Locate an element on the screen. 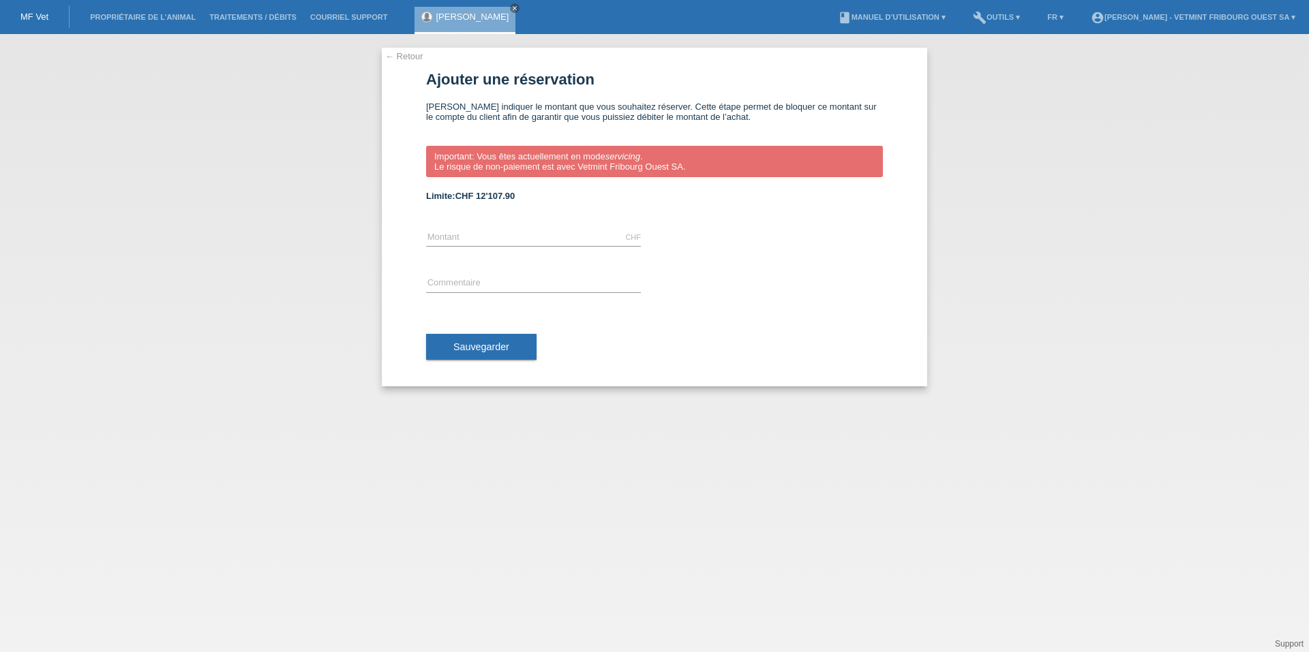  a: ← Retour is located at coordinates (404, 56).